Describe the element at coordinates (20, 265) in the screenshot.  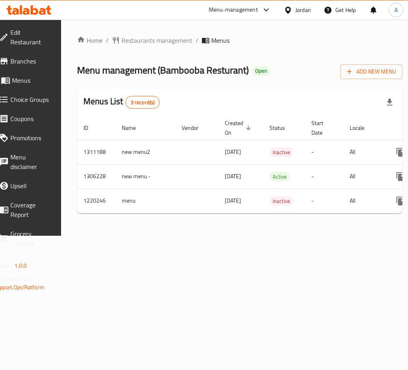
I see `span: 1.0.0` at that location.